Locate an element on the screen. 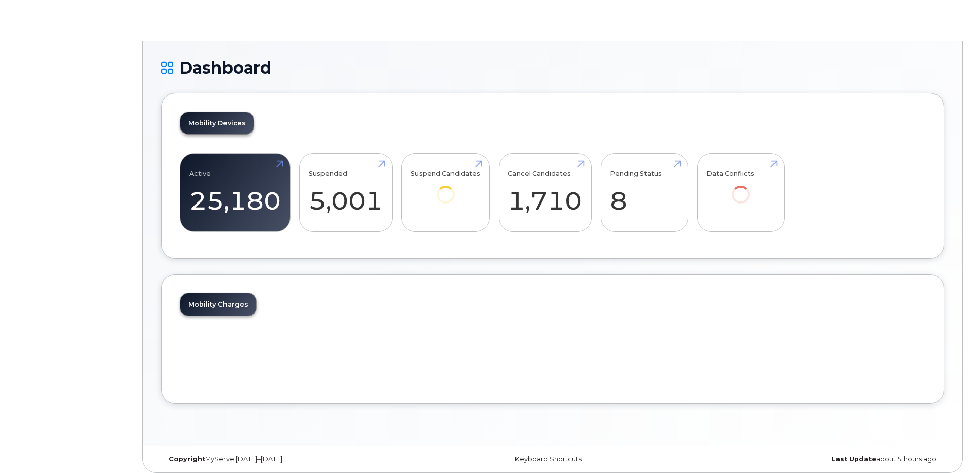 The height and width of the screenshot is (473, 968). strong: Last Update is located at coordinates (853, 459).